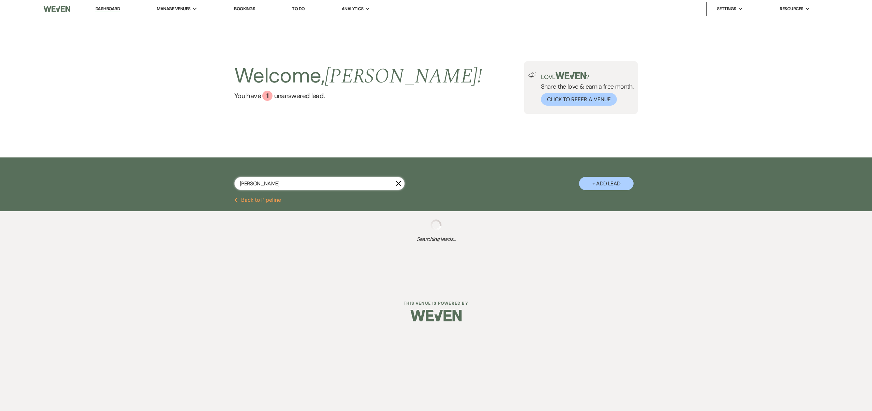  I want to click on a: You have 1 unanswered lead., so click(358, 96).